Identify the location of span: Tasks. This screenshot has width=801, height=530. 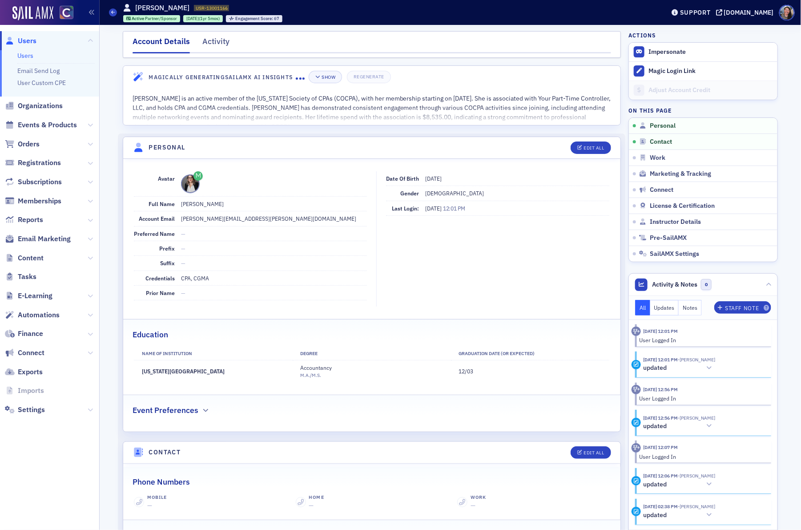
(27, 277).